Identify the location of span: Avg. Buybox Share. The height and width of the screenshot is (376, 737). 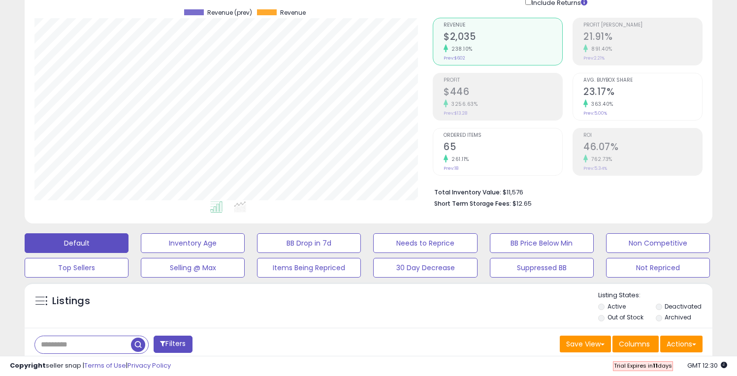
(642, 80).